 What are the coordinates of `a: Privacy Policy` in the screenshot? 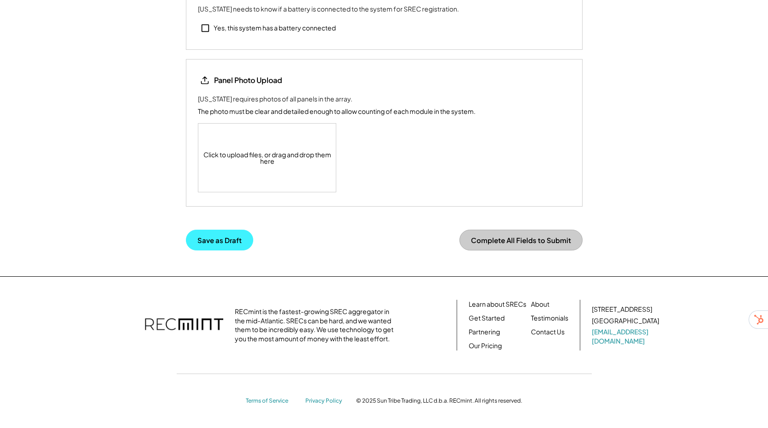 It's located at (326, 401).